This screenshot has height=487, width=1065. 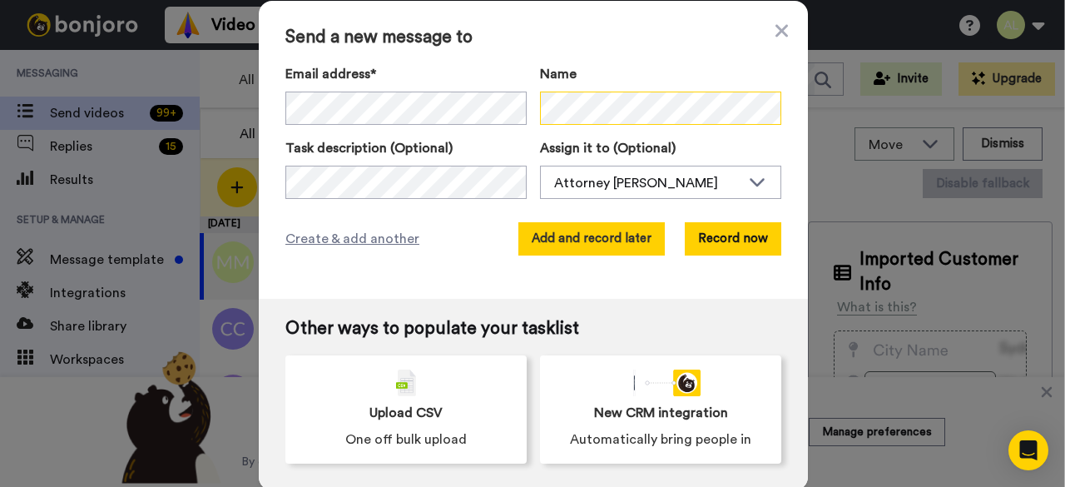 What do you see at coordinates (406, 413) in the screenshot?
I see `span: Upload CSV` at bounding box center [406, 413].